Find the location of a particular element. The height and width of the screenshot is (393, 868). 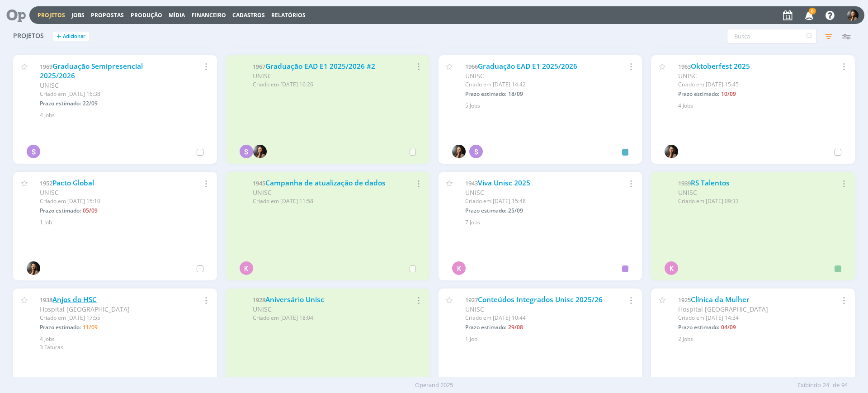

span: 29/08 is located at coordinates (515, 327).